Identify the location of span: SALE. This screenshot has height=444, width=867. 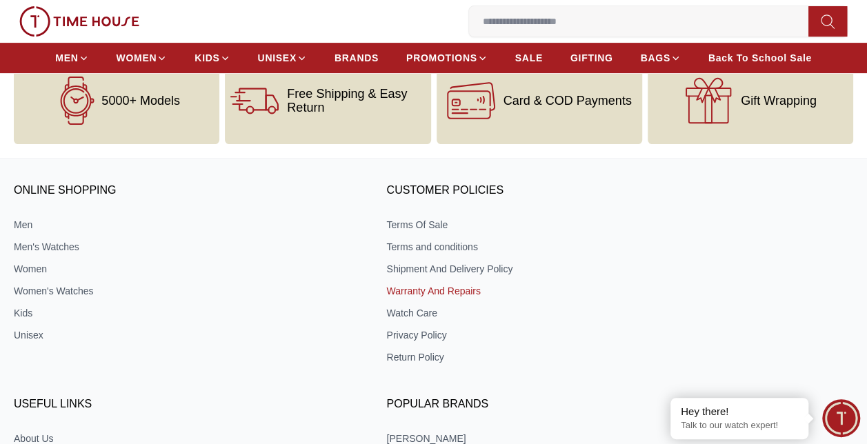
(529, 58).